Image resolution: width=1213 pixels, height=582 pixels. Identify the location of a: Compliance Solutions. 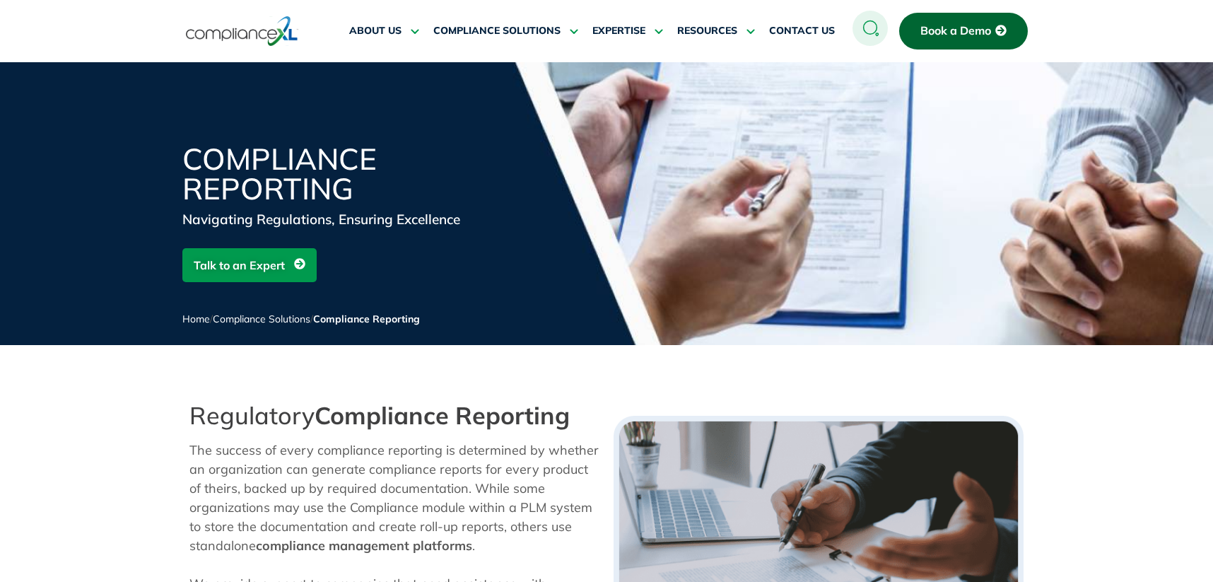
(261, 319).